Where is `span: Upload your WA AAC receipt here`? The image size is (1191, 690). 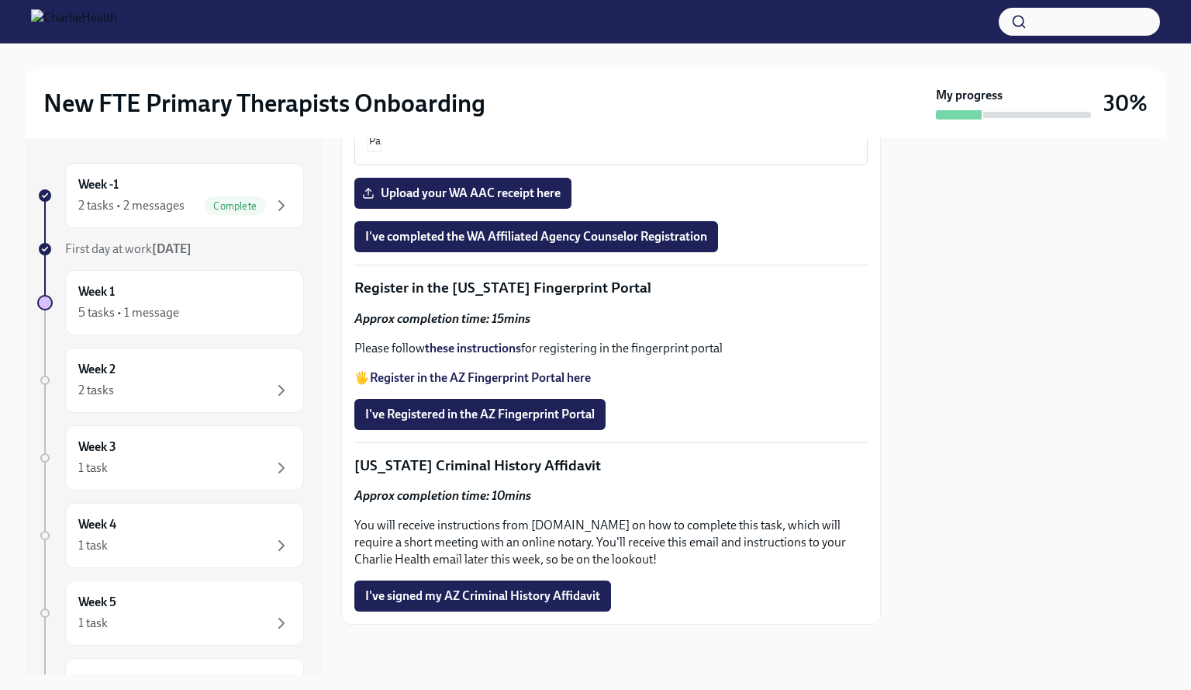
span: Upload your WA AAC receipt here is located at coordinates (463, 193).